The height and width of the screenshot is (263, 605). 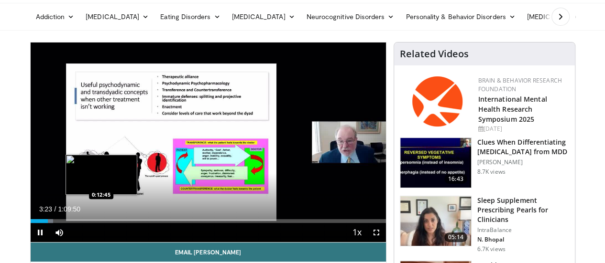 I want to click on a: 05:14 Sleep Supplement Prescribing Pearls for Clinicians IntraBalance N. Bhopal 6.7K views, so click(x=484, y=225).